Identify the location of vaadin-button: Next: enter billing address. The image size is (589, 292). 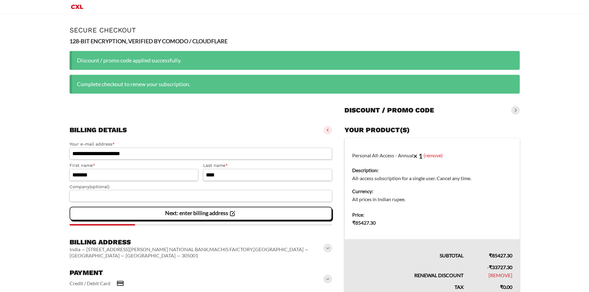
(201, 214).